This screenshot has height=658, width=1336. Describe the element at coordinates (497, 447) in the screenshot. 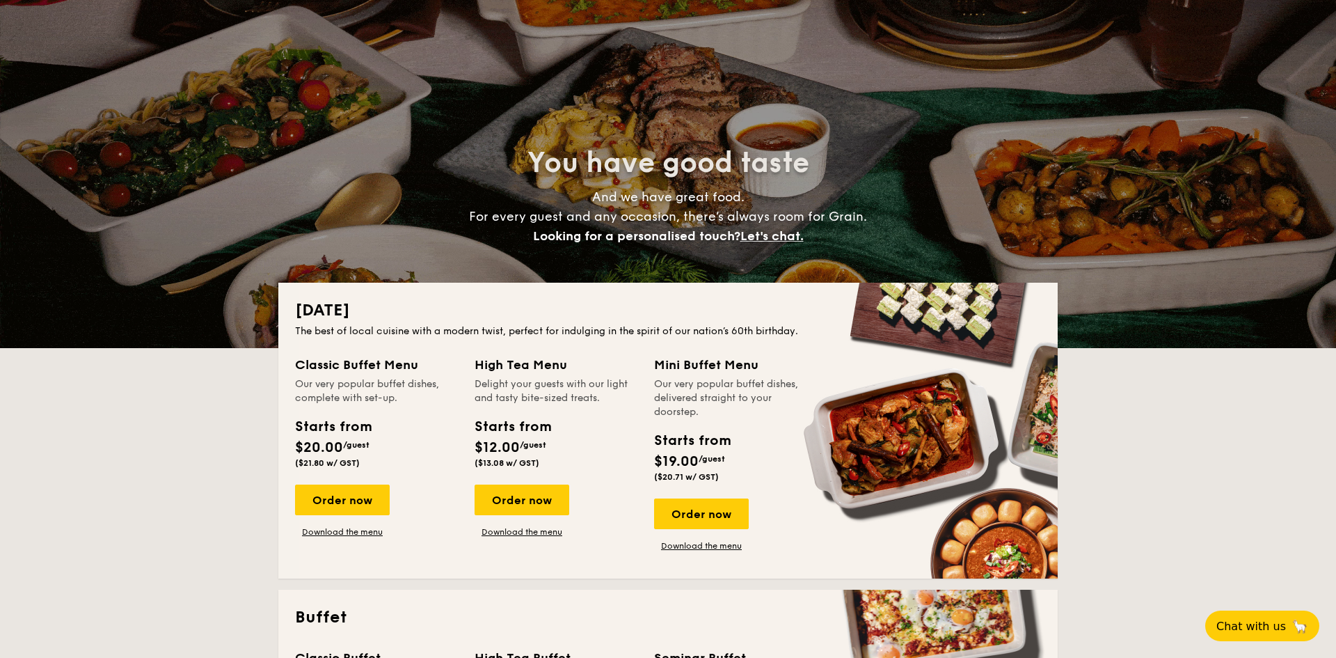

I see `span: $12.00` at that location.